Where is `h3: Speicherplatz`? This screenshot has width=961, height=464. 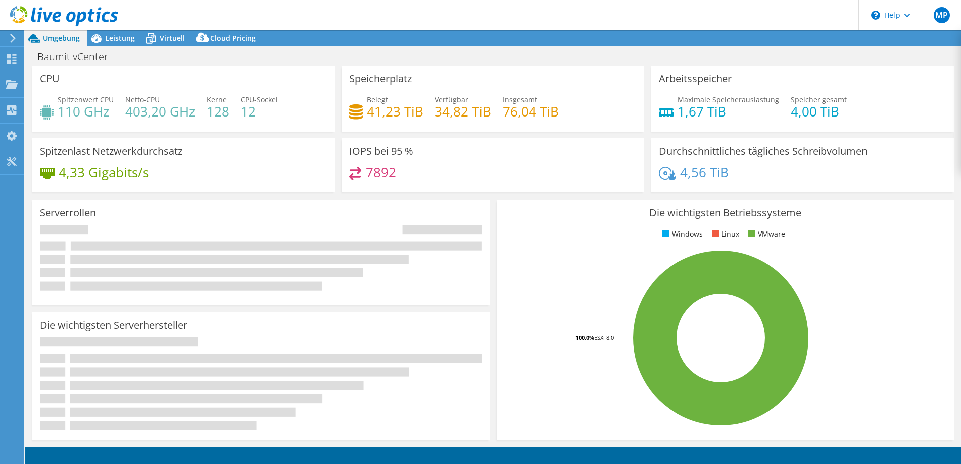 h3: Speicherplatz is located at coordinates (380, 79).